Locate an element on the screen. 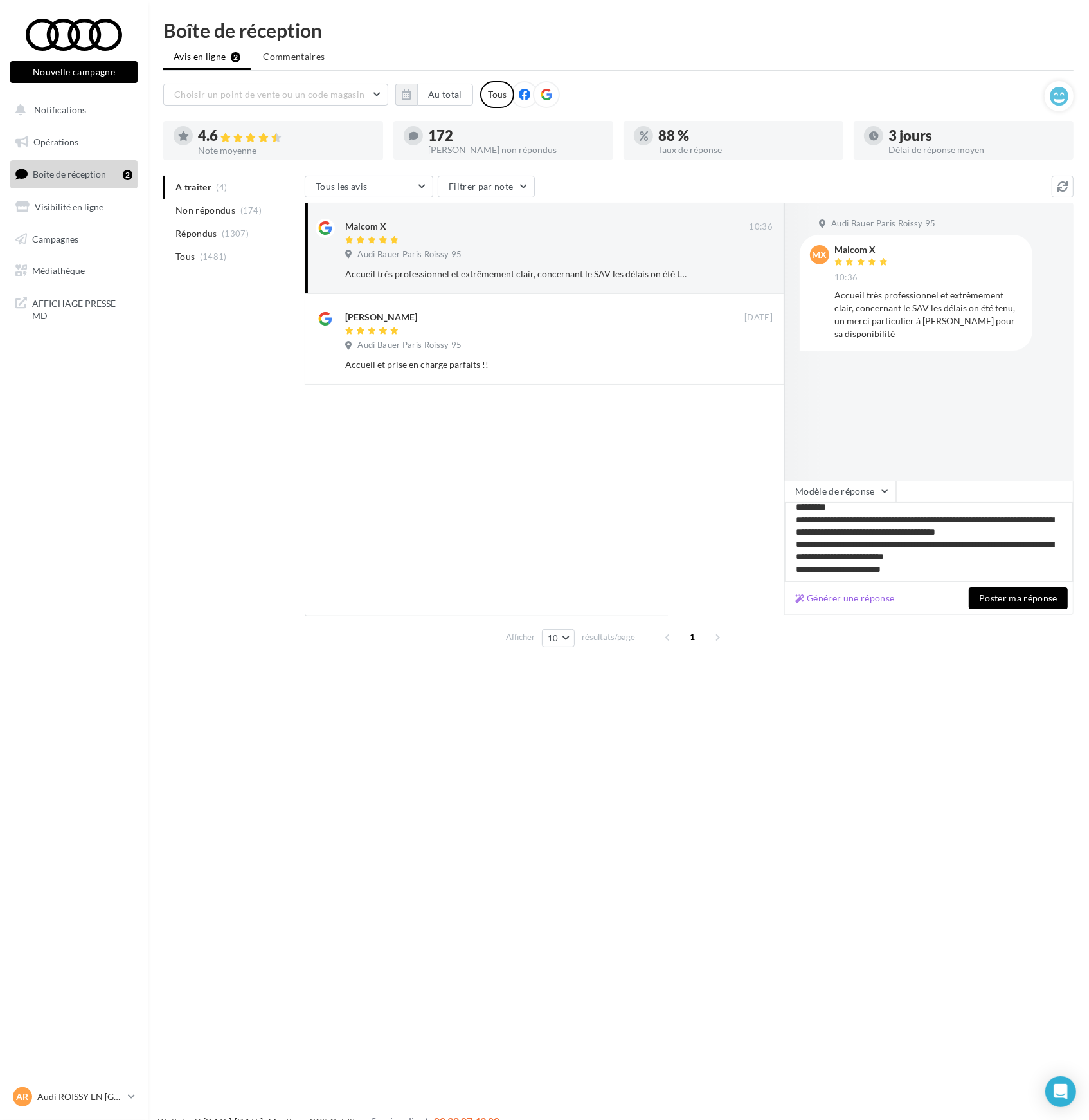  div: 88 % is located at coordinates (746, 136).